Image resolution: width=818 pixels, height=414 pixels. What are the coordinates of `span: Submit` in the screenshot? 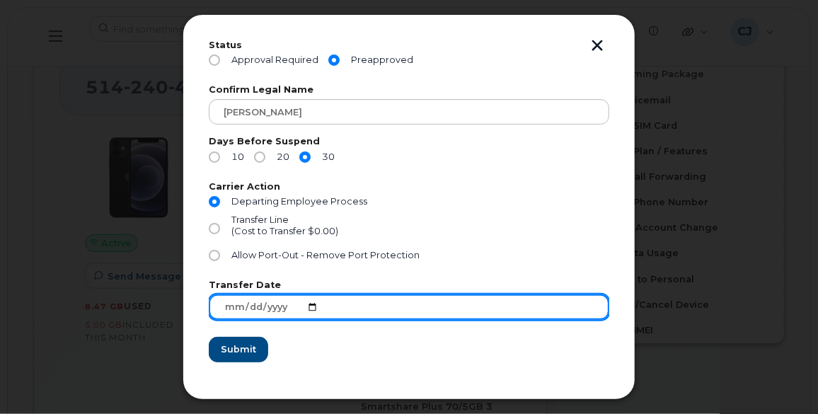 It's located at (238, 349).